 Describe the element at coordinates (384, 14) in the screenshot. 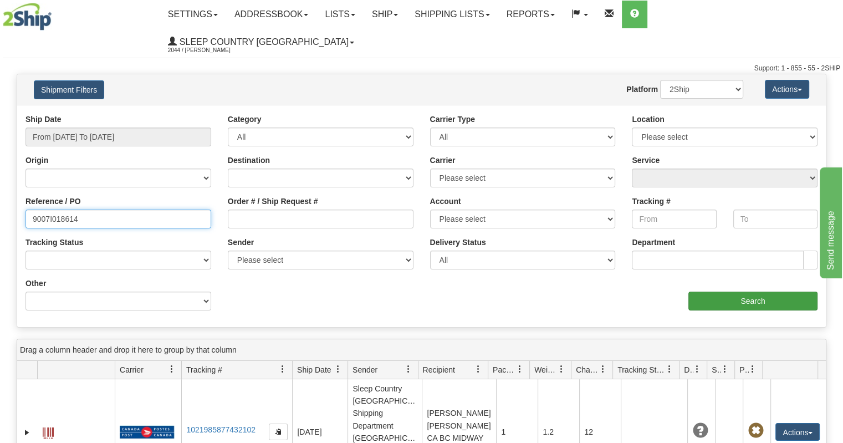

I see `a: Ship` at that location.